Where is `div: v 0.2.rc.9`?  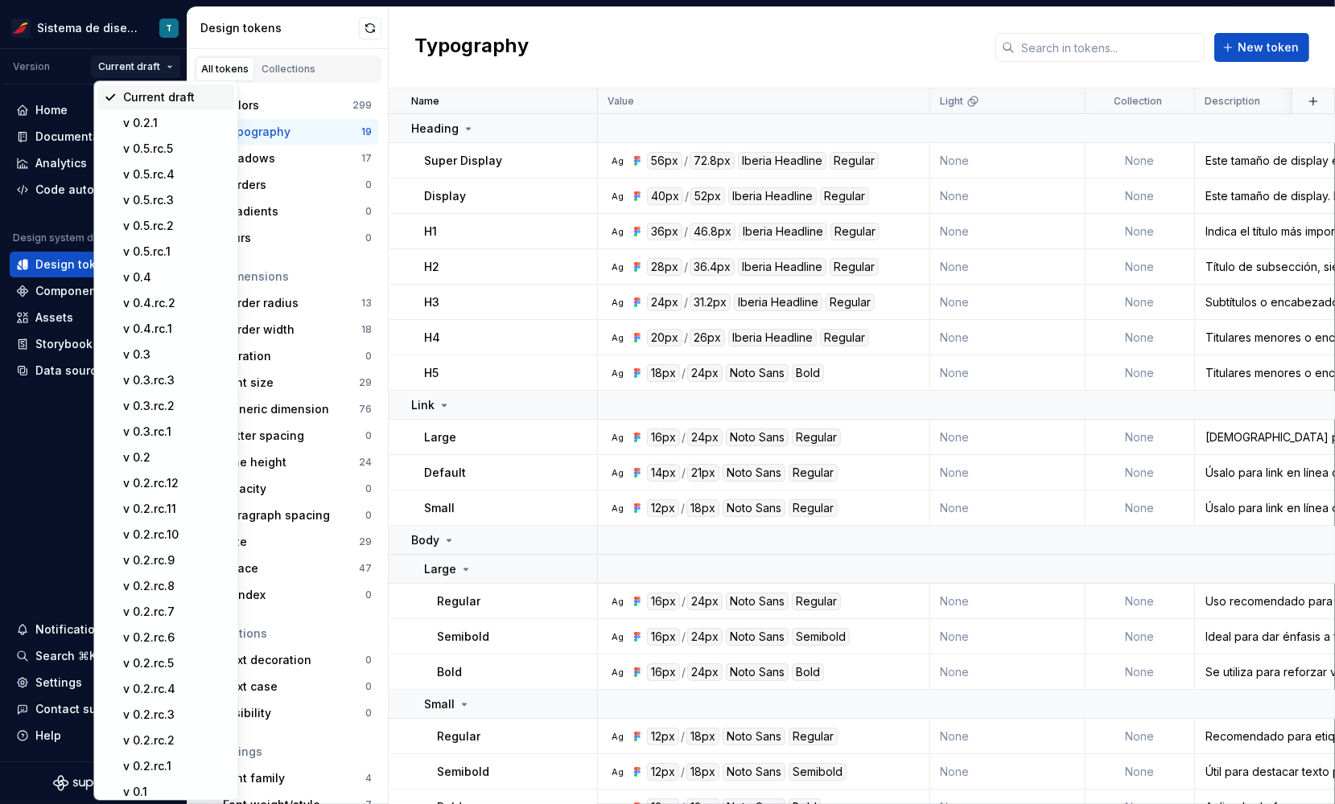 div: v 0.2.rc.9 is located at coordinates (175, 561).